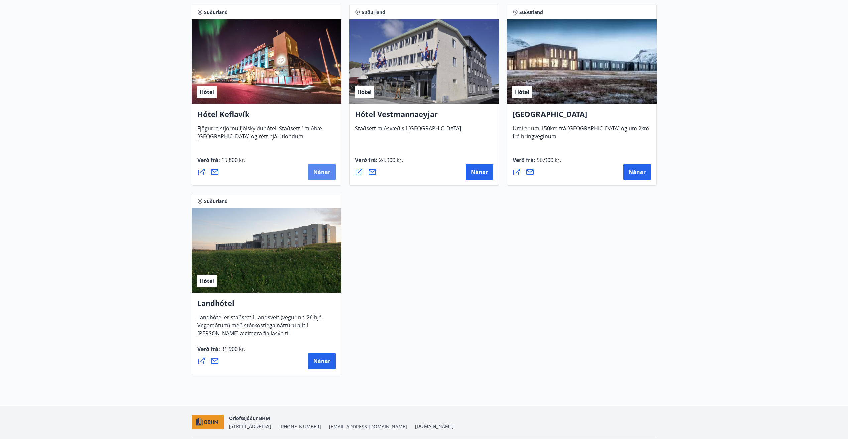  What do you see at coordinates (391, 160) in the screenshot?
I see `span: 24.900 kr.` at bounding box center [391, 160].